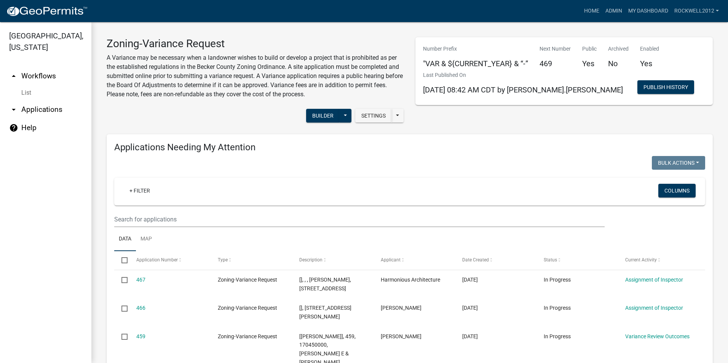 The width and height of the screenshot is (728, 363). I want to click on span: Sara B Knudson, so click(401, 336).